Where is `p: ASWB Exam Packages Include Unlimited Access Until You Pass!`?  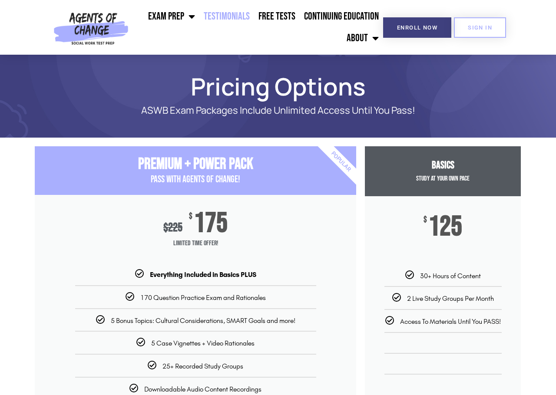
p: ASWB Exam Packages Include Unlimited Access Until You Pass! is located at coordinates (278, 110).